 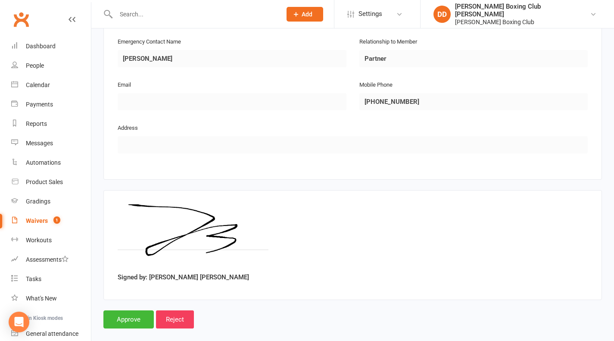 What do you see at coordinates (35, 65) in the screenshot?
I see `div: People` at bounding box center [35, 65].